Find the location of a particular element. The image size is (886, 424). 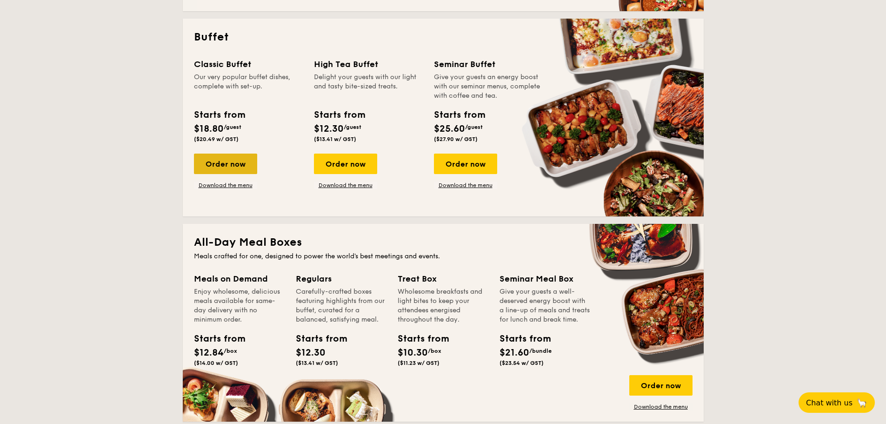

div: Give your guests an energy boost with our seminar menus, complete with coffee and tea. is located at coordinates (488, 87).